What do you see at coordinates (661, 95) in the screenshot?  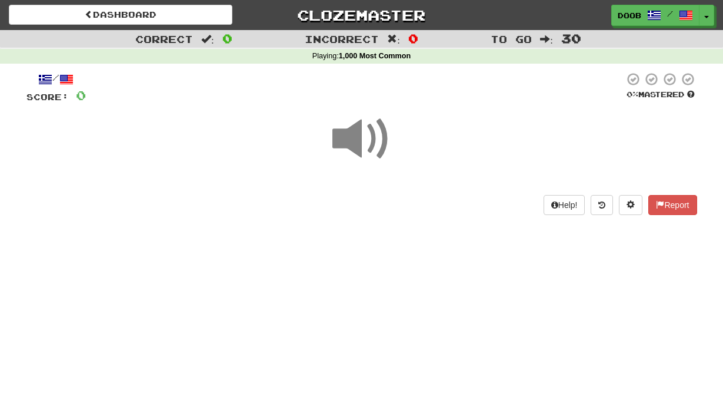 I see `div: Mastered` at bounding box center [661, 95].